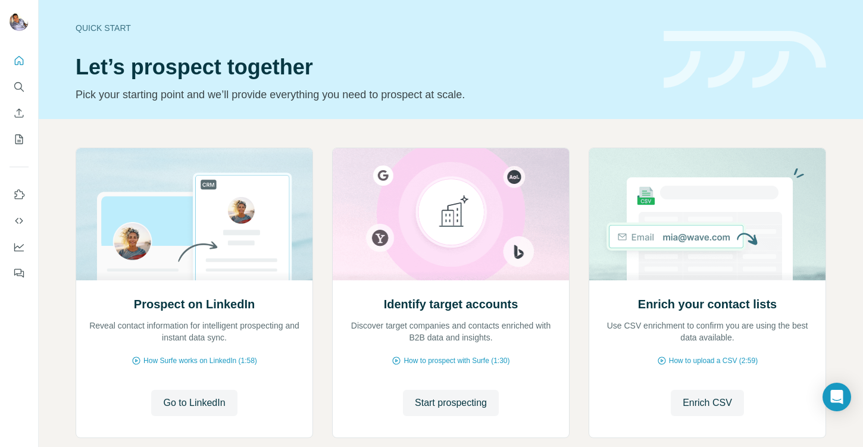 The width and height of the screenshot is (863, 447). I want to click on img: Avatar, so click(19, 21).